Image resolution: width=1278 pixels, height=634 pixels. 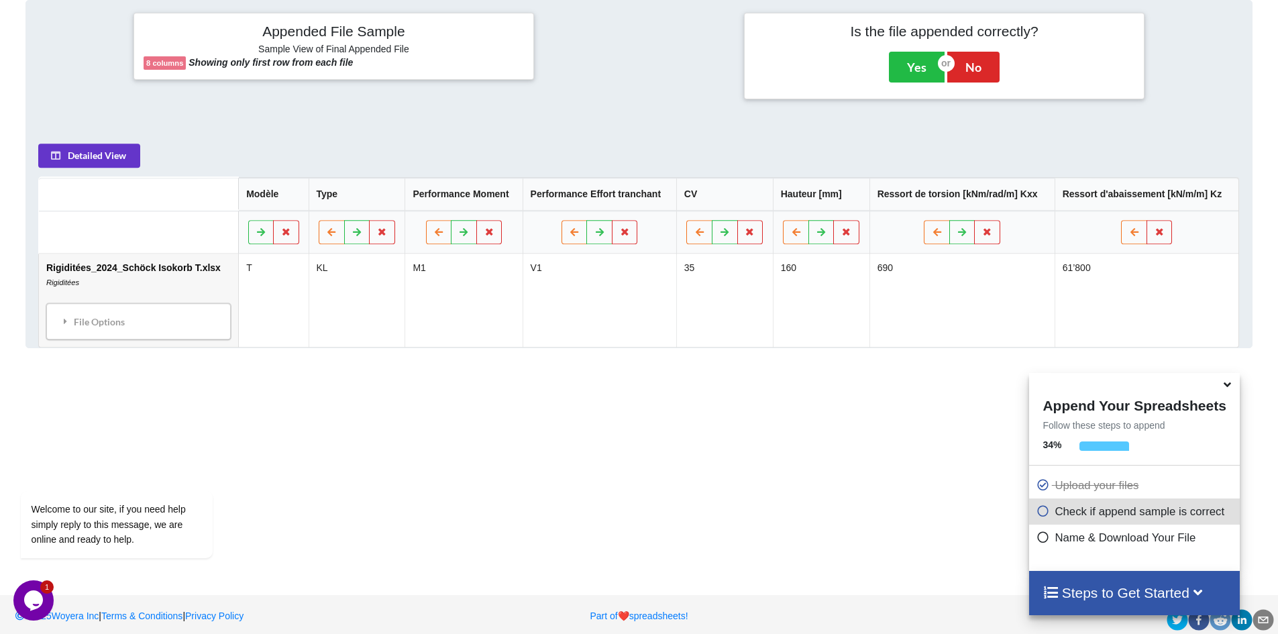 I want to click on div: Welcome to our site, if you need help simply reply to this message, we are online and ready to help., so click(x=121, y=155).